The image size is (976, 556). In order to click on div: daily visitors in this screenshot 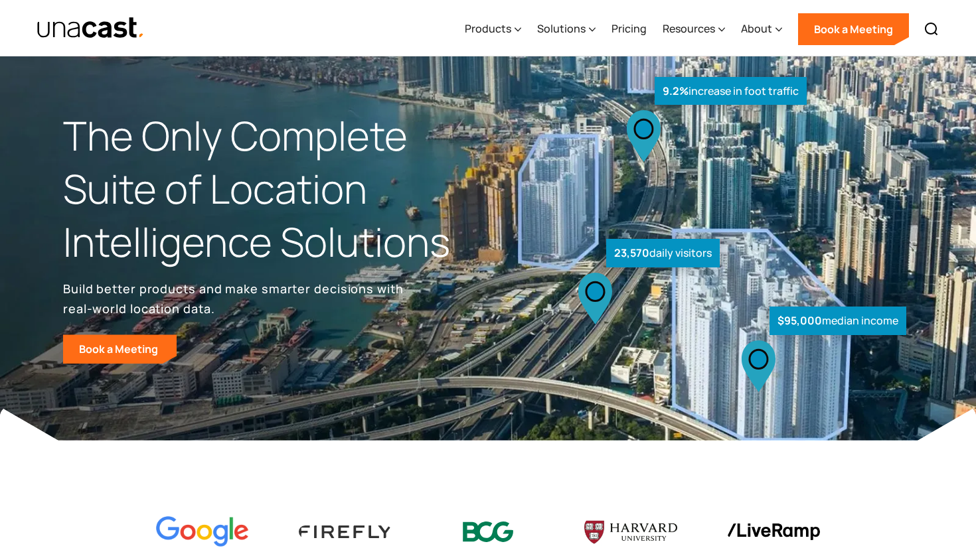, I will do `click(663, 253)`.